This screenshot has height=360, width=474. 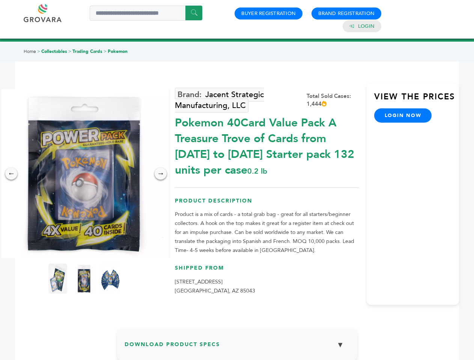 I want to click on a: Jacent Strategic Manufacturing, LLC, so click(x=219, y=100).